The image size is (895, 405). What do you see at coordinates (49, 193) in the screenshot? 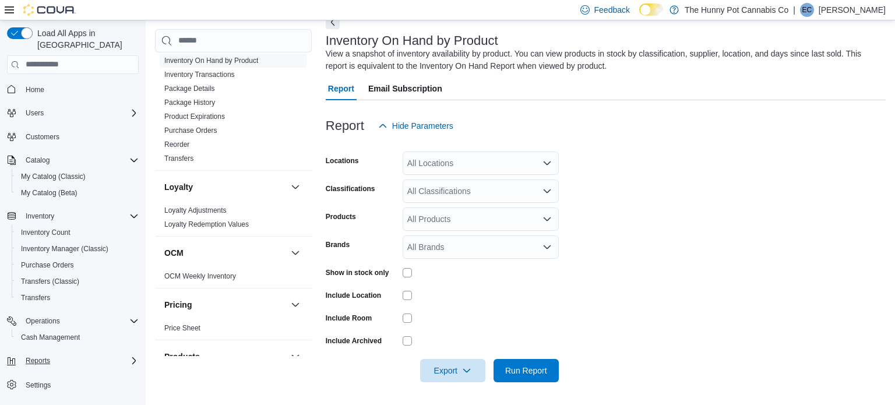
I see `a: My Catalog (Beta)` at bounding box center [49, 193].